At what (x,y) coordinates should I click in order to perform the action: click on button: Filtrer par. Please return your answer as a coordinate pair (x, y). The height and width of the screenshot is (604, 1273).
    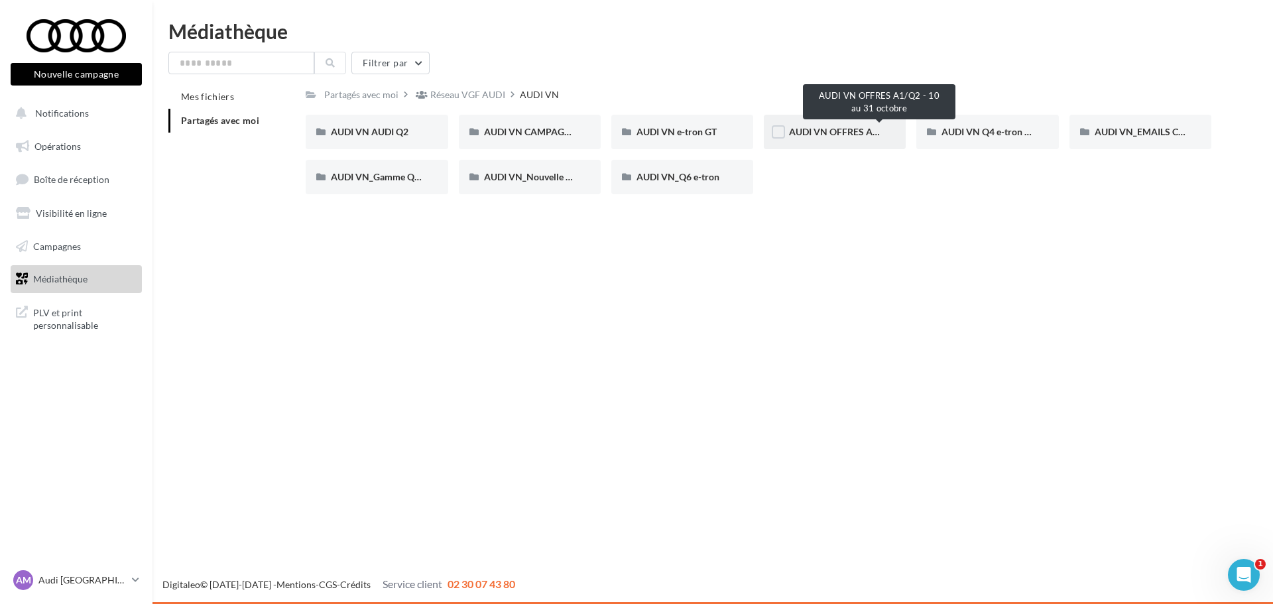
    Looking at the image, I should click on (391, 63).